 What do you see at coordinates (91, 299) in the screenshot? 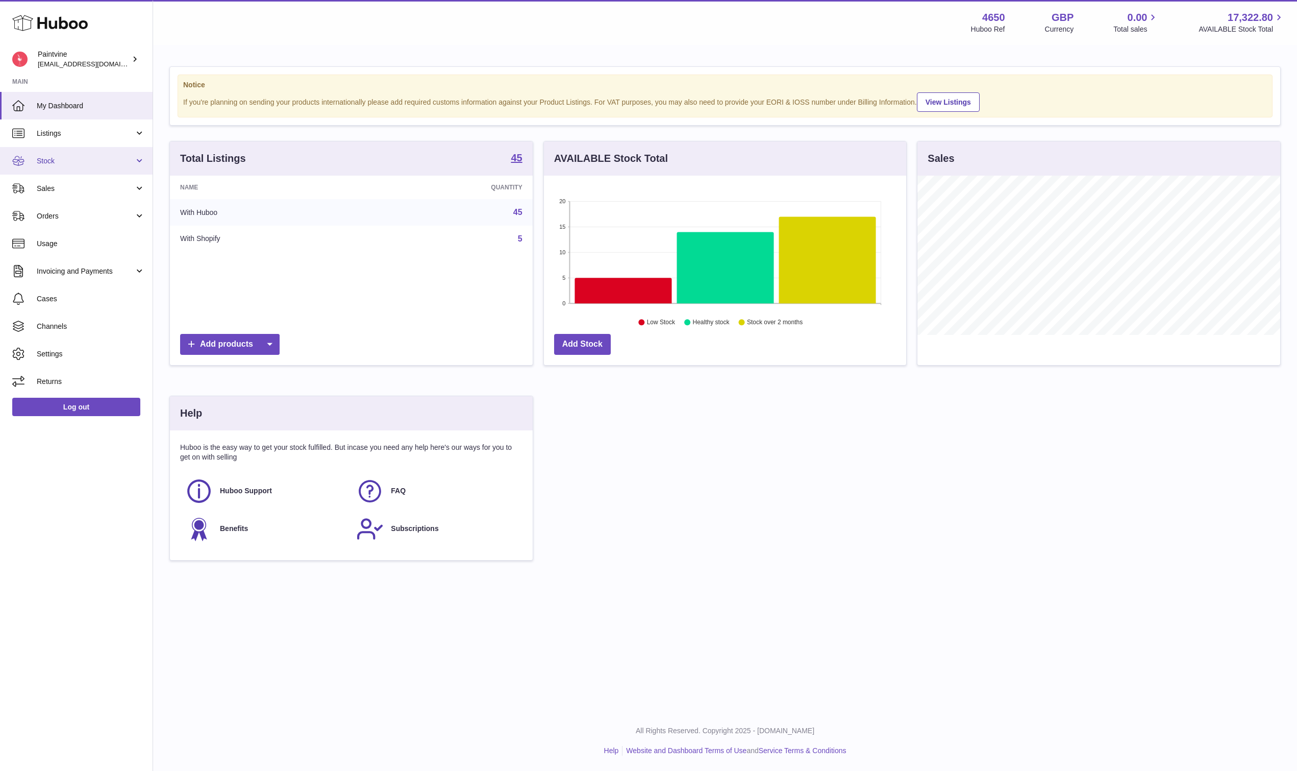
I see `span: Cases` at bounding box center [91, 299].